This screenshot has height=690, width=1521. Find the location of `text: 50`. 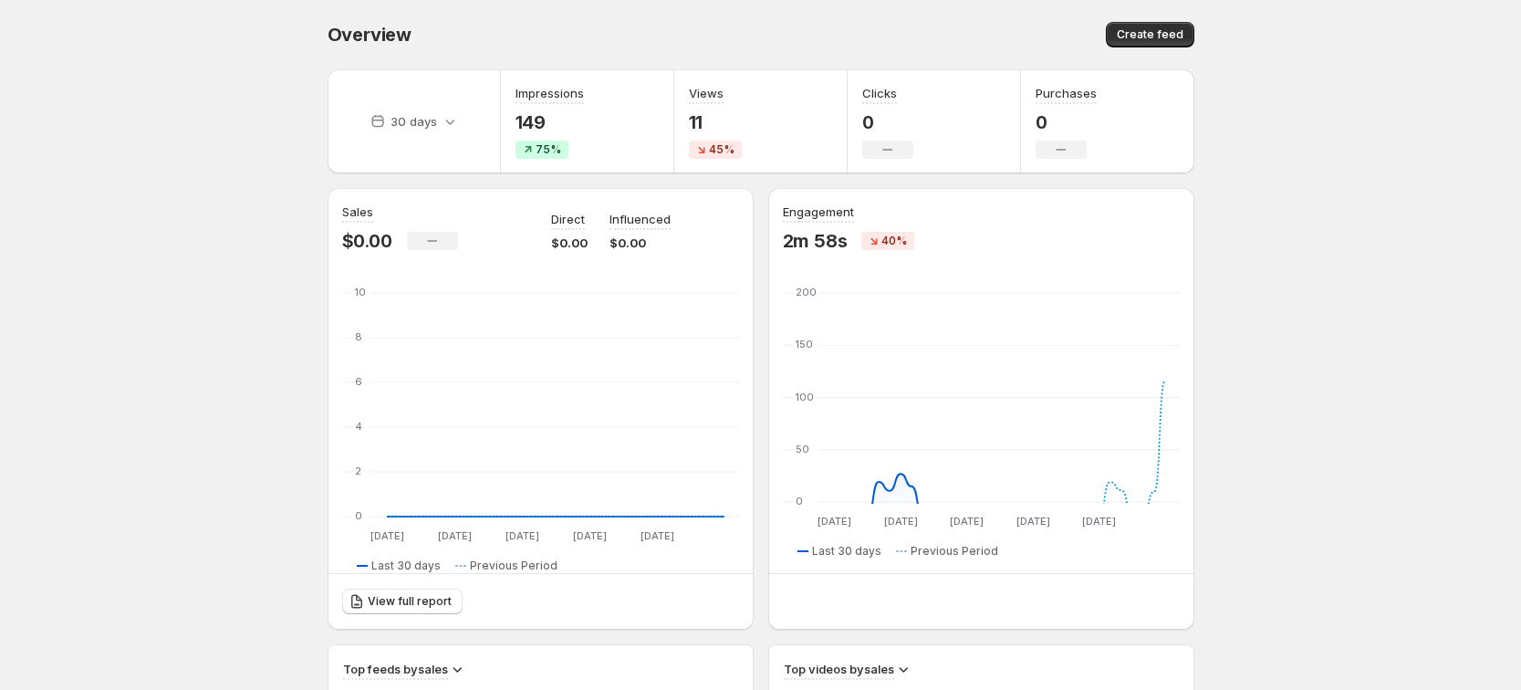

text: 50 is located at coordinates (802, 449).